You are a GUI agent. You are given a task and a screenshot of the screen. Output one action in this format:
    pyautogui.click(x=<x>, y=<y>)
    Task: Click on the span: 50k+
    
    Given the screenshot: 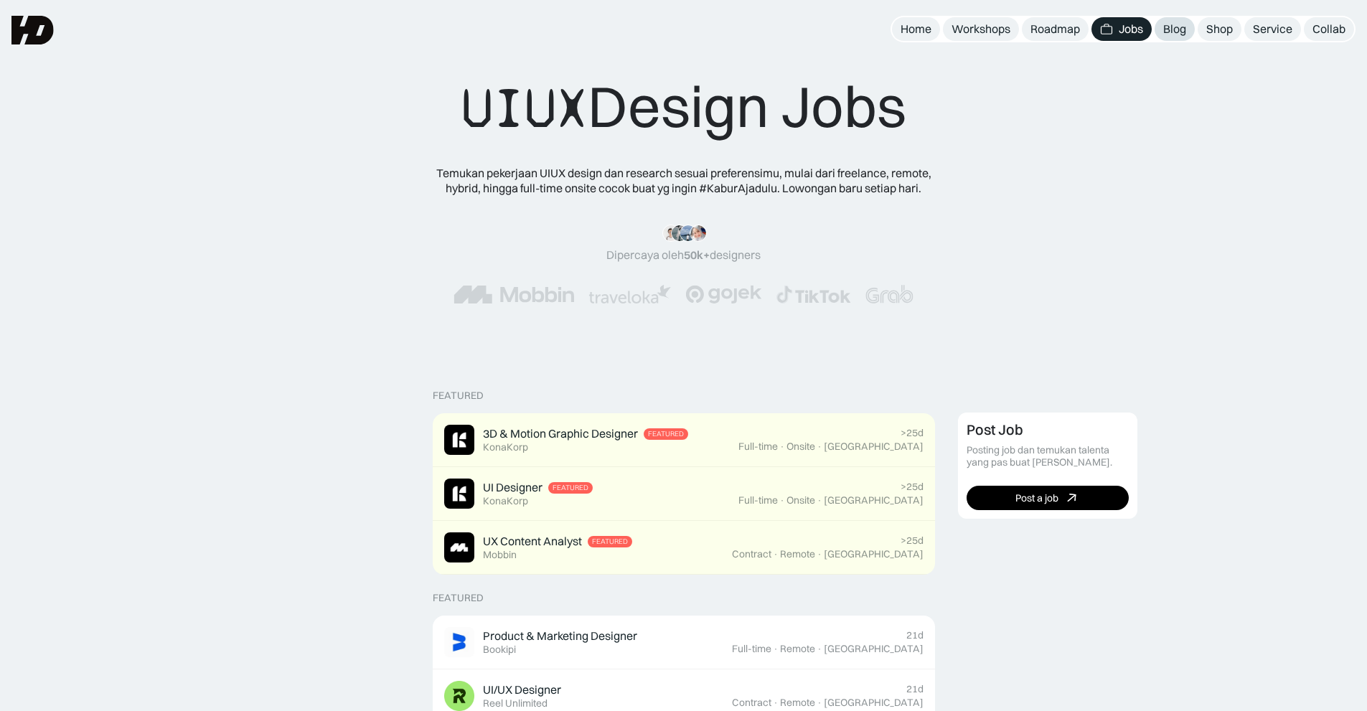 What is the action you would take?
    pyautogui.click(x=697, y=255)
    